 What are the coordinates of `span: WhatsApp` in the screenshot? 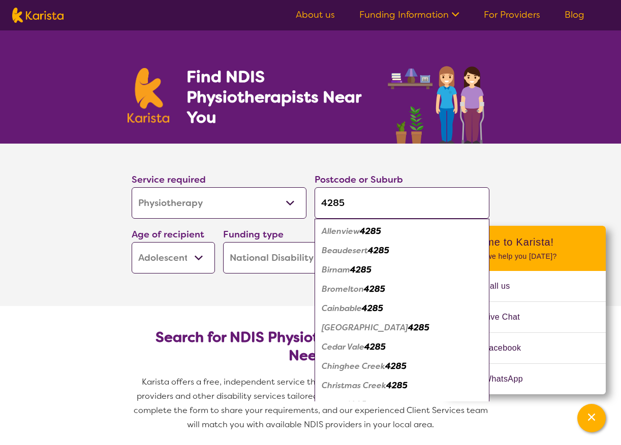 It's located at (509, 379).